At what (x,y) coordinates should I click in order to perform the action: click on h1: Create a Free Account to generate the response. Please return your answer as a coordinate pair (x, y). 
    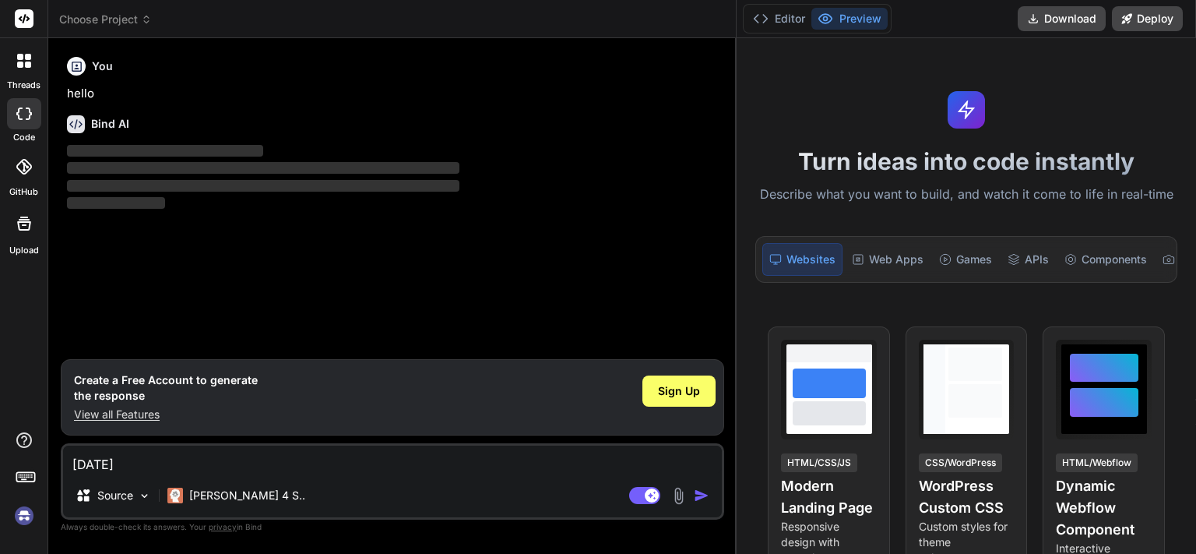
    Looking at the image, I should click on (166, 388).